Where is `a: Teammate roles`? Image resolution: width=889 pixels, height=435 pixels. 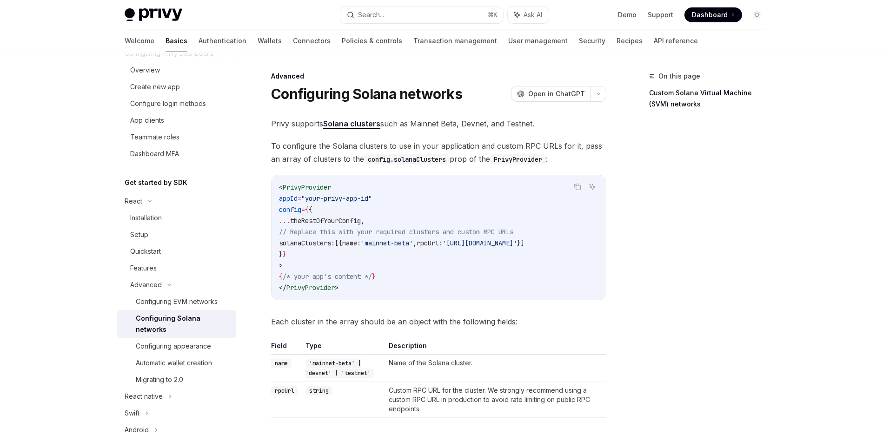
a: Teammate roles is located at coordinates (177, 137).